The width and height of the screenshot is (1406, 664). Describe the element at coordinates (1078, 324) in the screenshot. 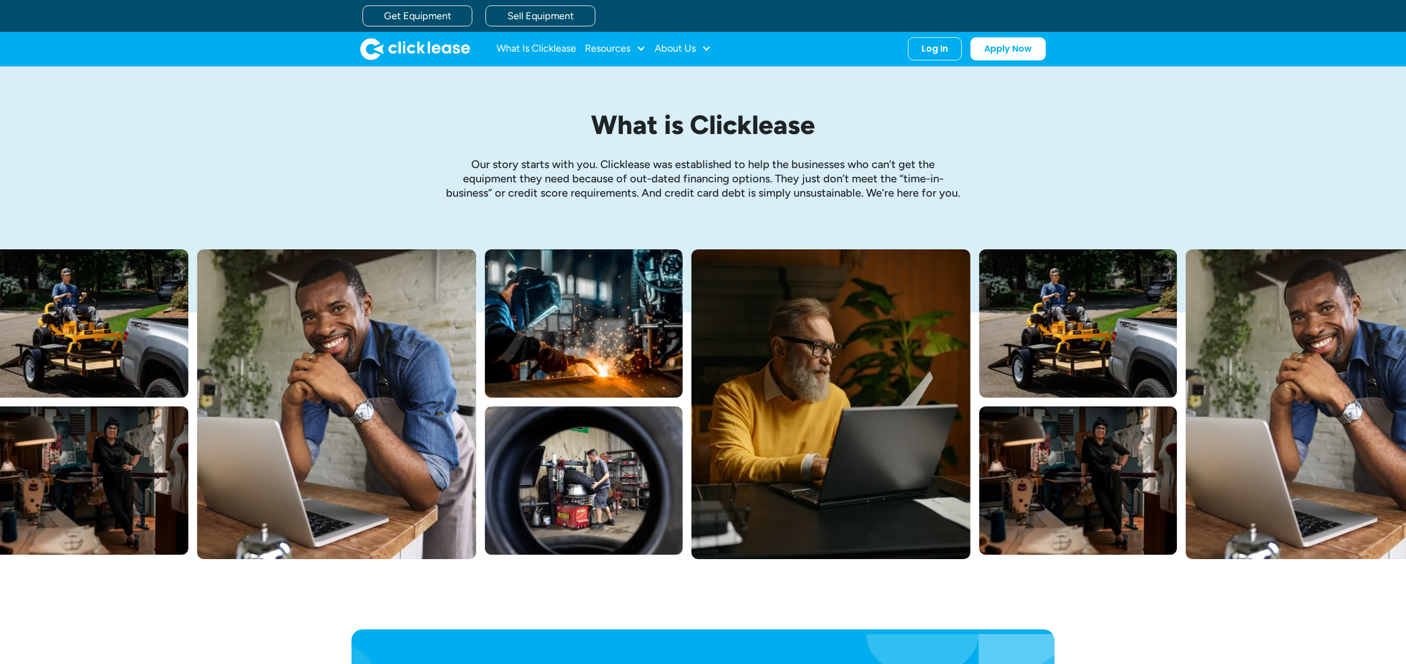

I see `img: Man with hat and blue shirt driving a yellow lawn mower onto a trailer` at that location.